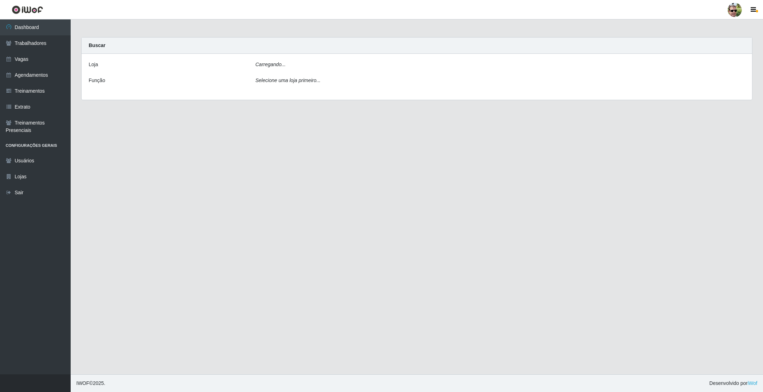 The height and width of the screenshot is (392, 763). What do you see at coordinates (83, 383) in the screenshot?
I see `span: IWOF` at bounding box center [83, 383].